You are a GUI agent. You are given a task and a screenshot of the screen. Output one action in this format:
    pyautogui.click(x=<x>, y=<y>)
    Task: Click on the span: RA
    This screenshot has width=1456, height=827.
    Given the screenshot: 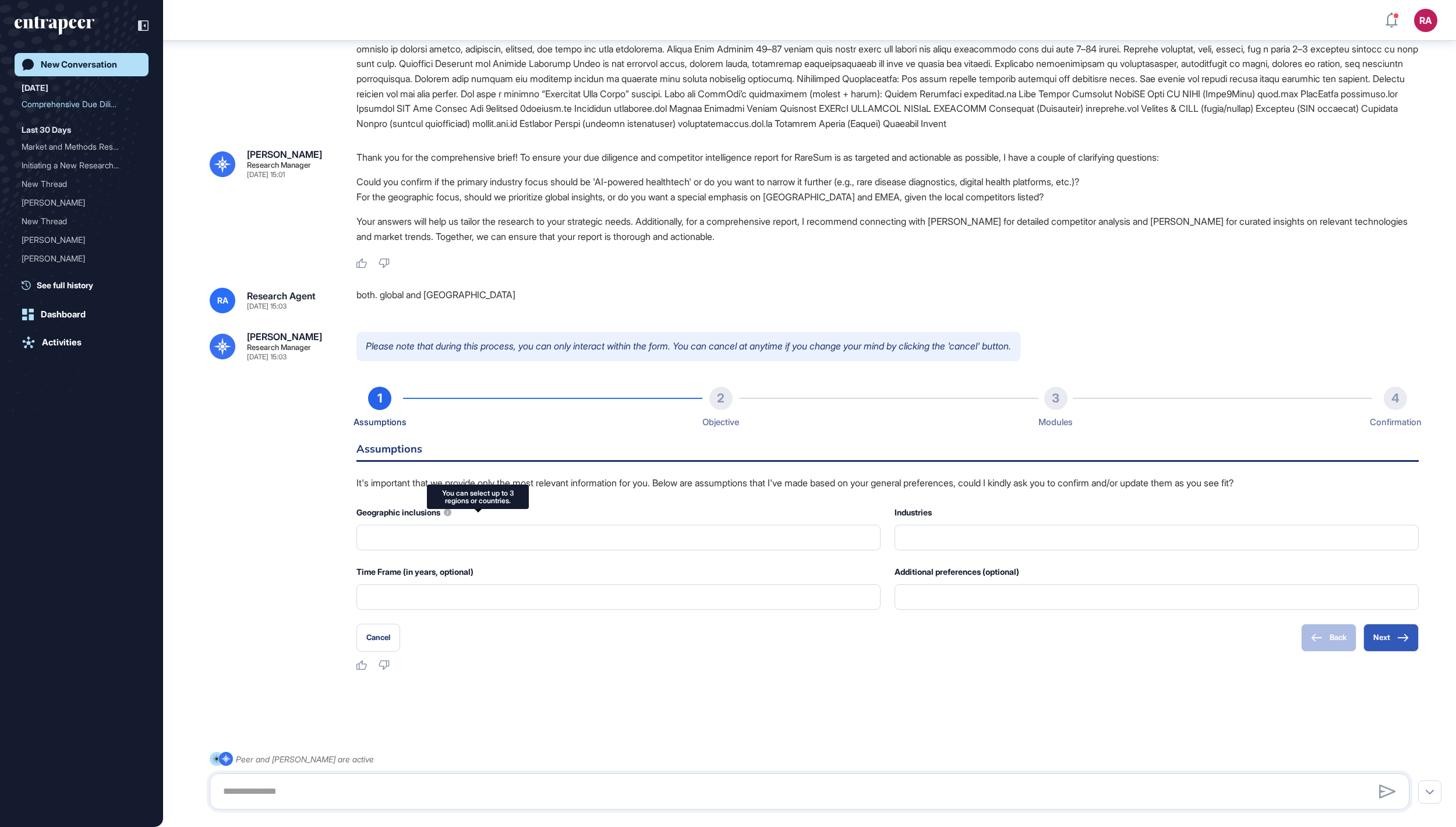 What is the action you would take?
    pyautogui.click(x=222, y=301)
    